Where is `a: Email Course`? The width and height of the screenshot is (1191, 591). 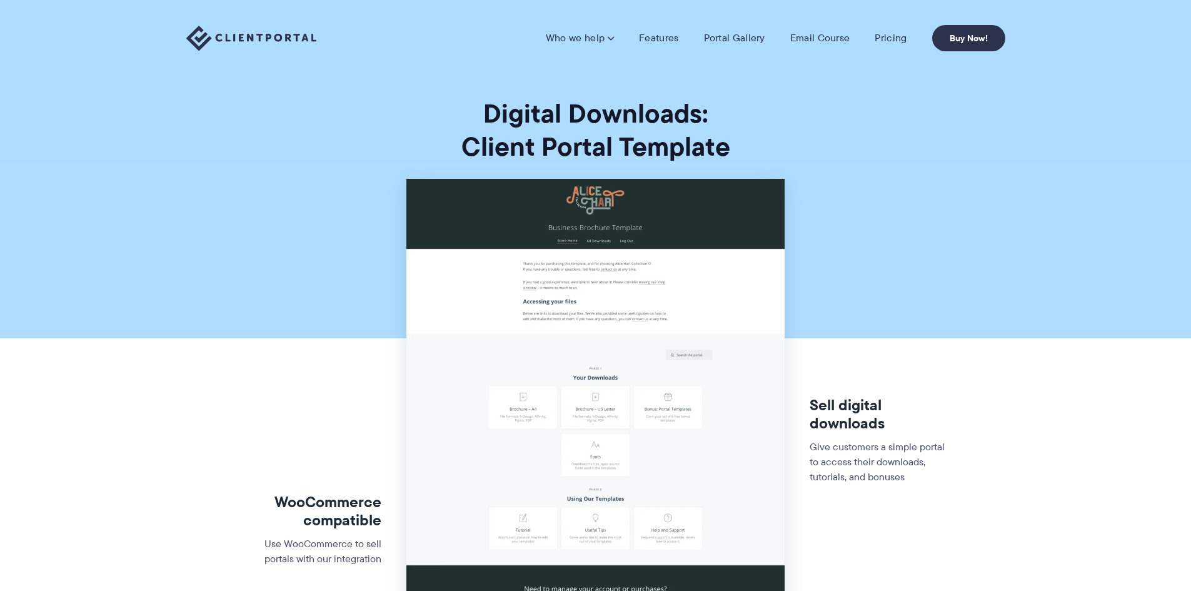 a: Email Course is located at coordinates (820, 38).